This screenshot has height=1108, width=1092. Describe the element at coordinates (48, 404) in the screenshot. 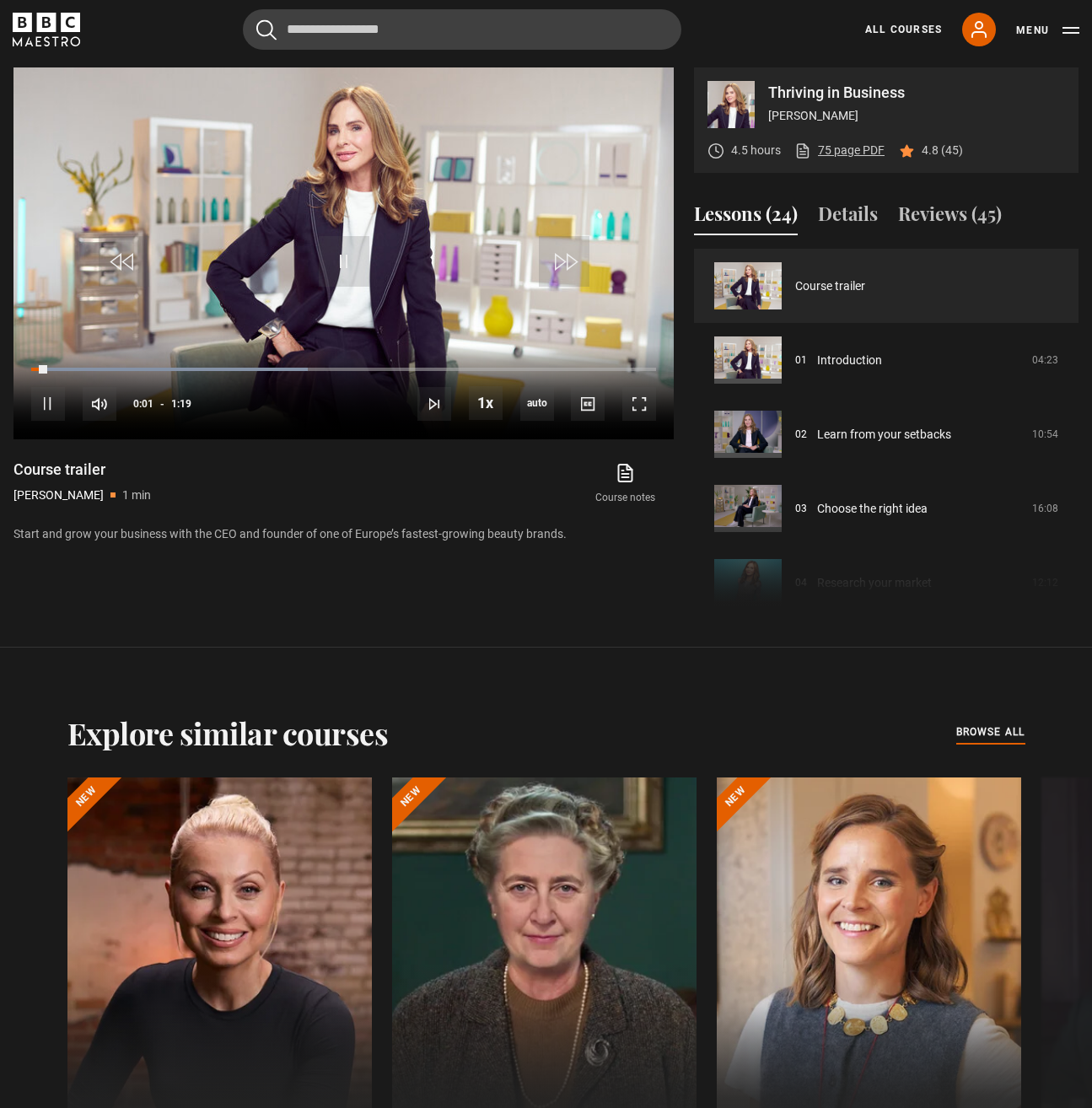

I see `button: Pause` at that location.